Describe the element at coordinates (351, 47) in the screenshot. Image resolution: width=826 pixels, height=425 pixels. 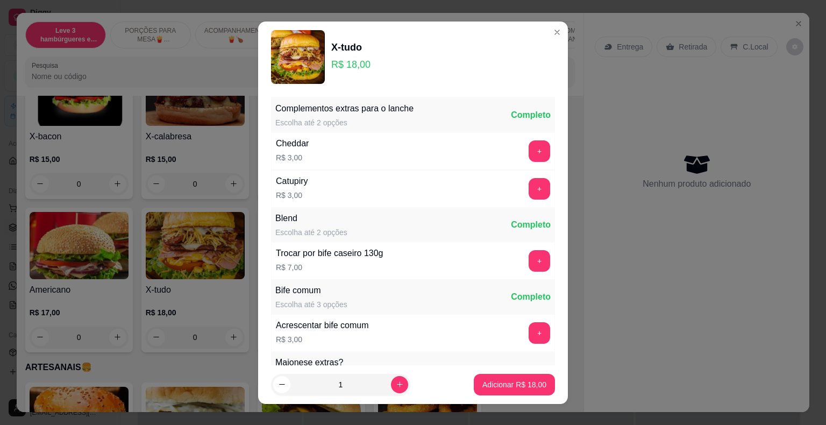
I see `div: X-tudo` at that location.